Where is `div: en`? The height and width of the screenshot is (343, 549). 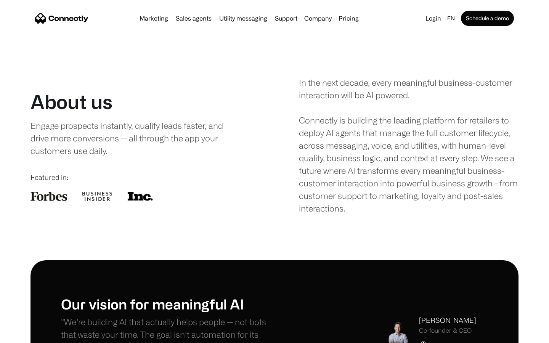
div: en is located at coordinates (451, 18).